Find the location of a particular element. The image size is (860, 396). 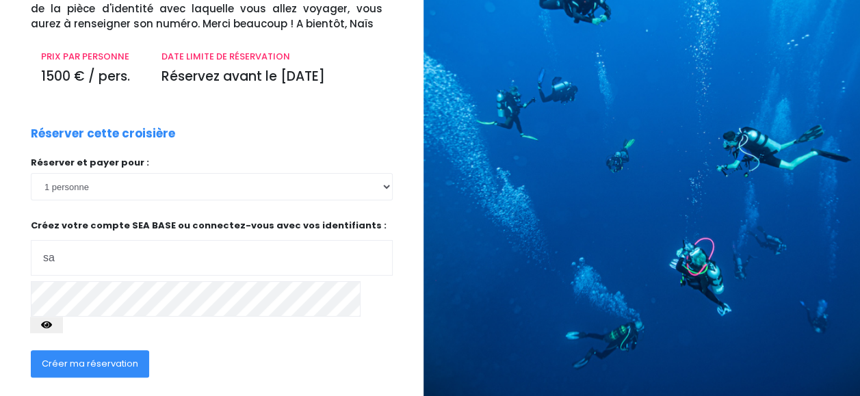

p: DATE LIMITE DE RÉSERVATION is located at coordinates (272, 57).